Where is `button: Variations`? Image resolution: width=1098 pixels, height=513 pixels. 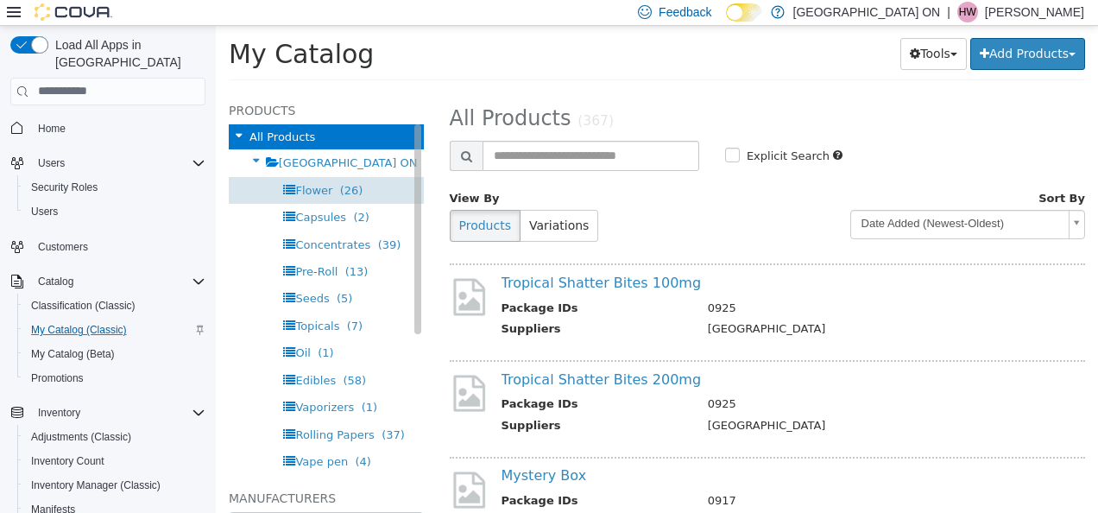
button: Variations is located at coordinates (343, 199).